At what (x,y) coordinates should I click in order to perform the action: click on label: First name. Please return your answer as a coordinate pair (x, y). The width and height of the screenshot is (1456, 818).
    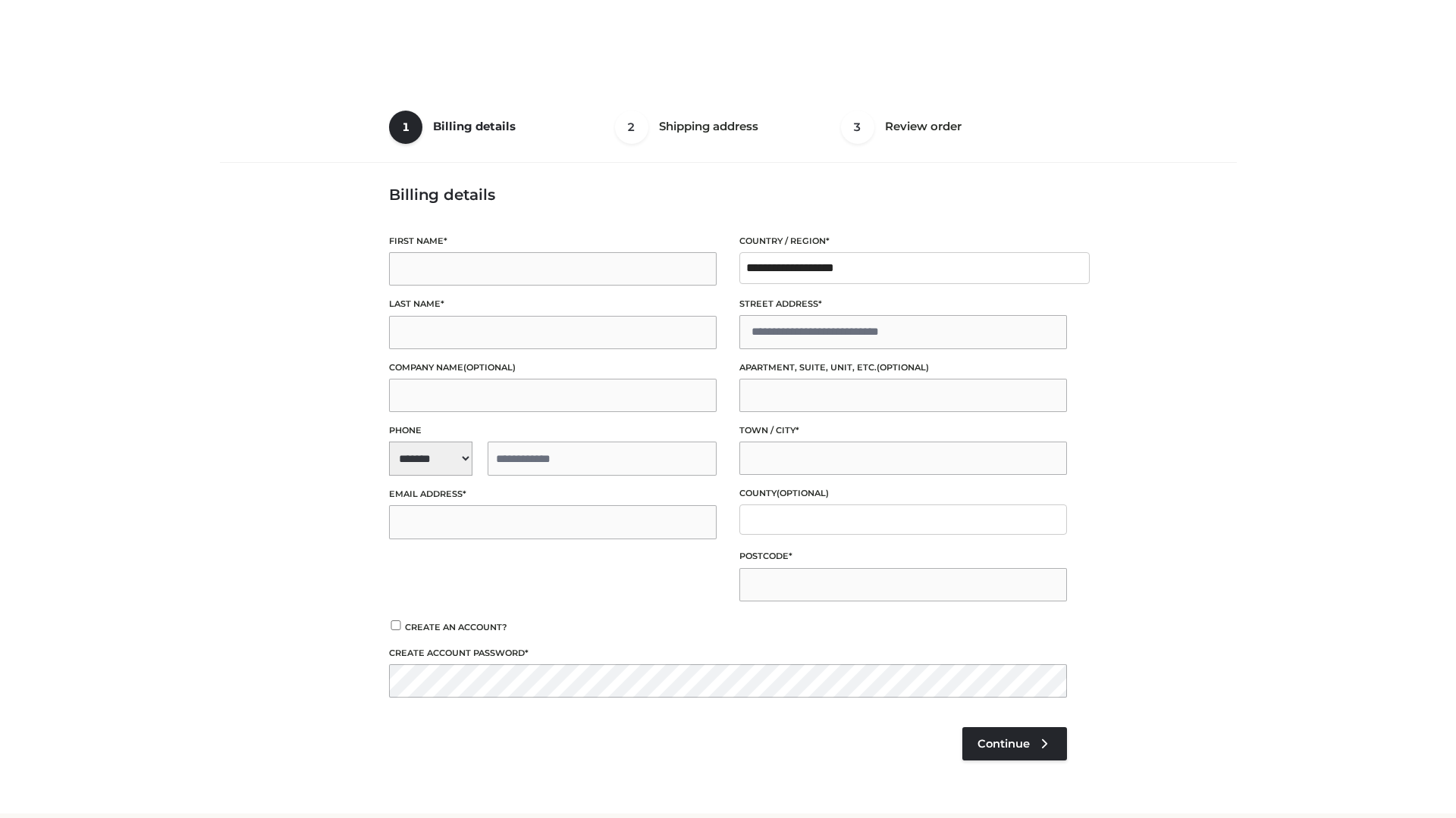
    Looking at the image, I should click on (553, 241).